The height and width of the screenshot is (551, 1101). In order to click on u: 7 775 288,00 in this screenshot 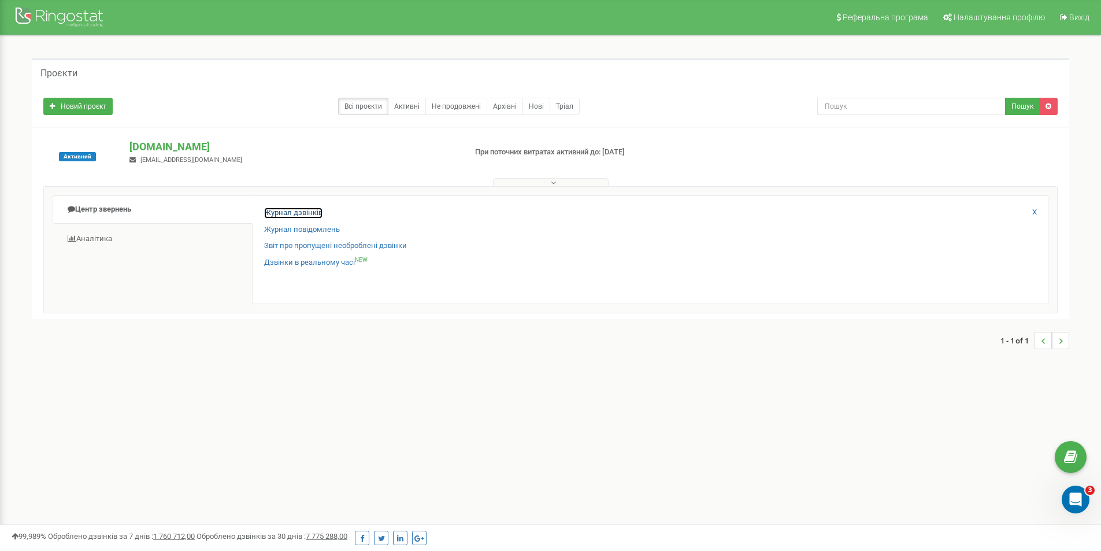, I will do `click(327, 536)`.